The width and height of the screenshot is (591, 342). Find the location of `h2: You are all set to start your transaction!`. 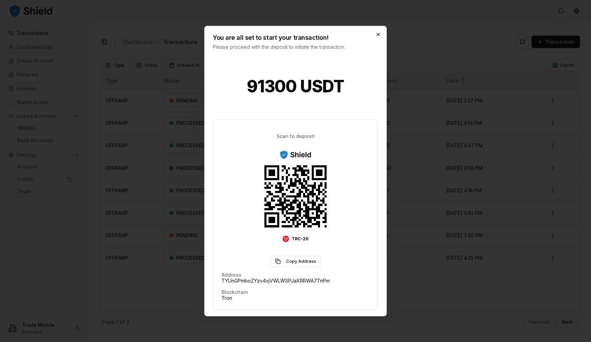

h2: You are all set to start your transaction! is located at coordinates (288, 37).